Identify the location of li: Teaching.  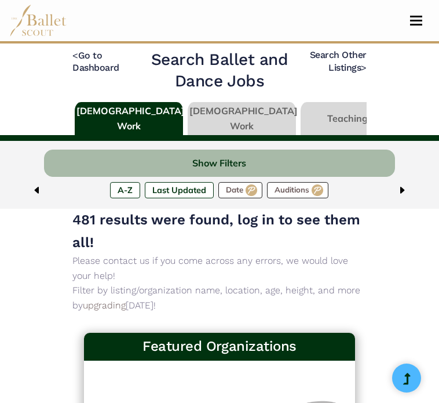
(348, 118).